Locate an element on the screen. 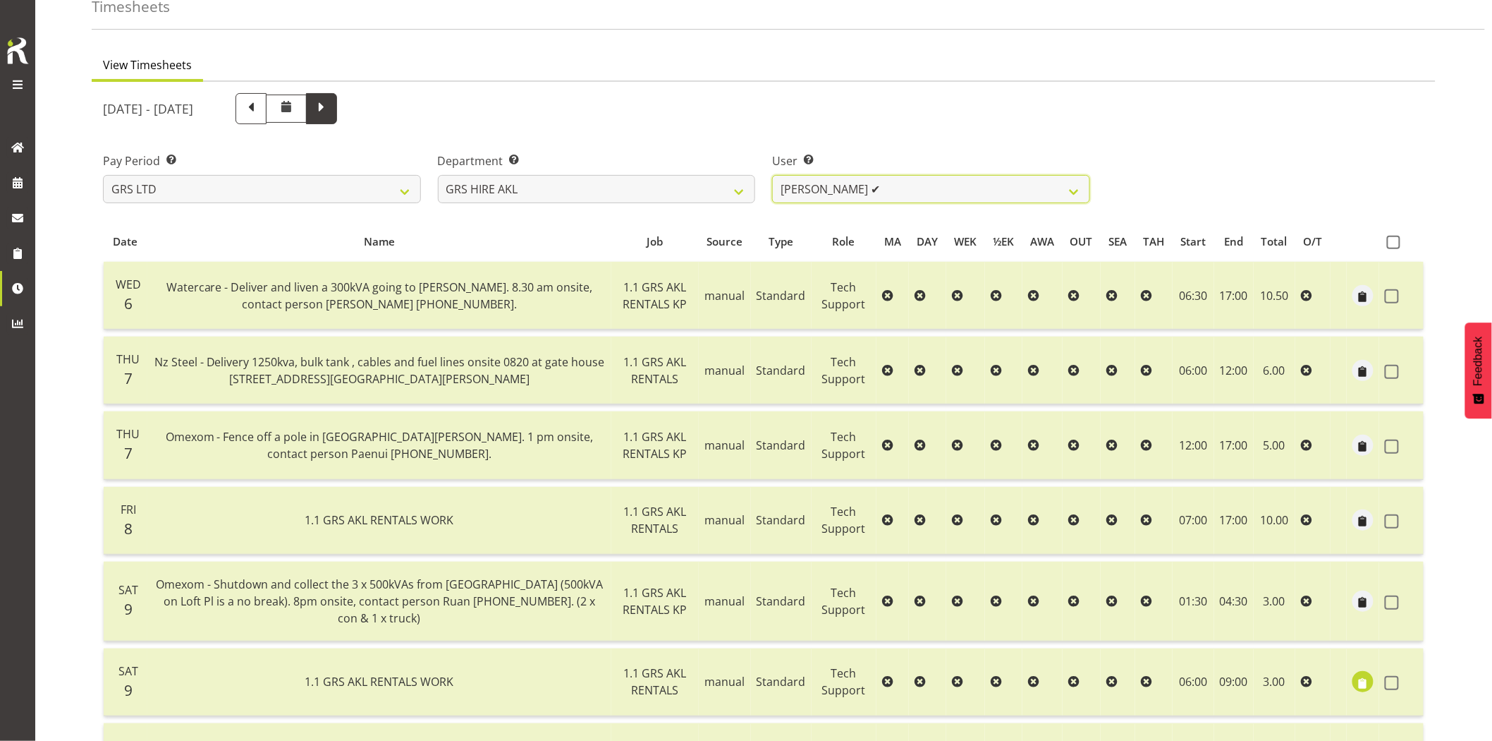 The image size is (1492, 741). td: 04:30 is located at coordinates (1234, 601).